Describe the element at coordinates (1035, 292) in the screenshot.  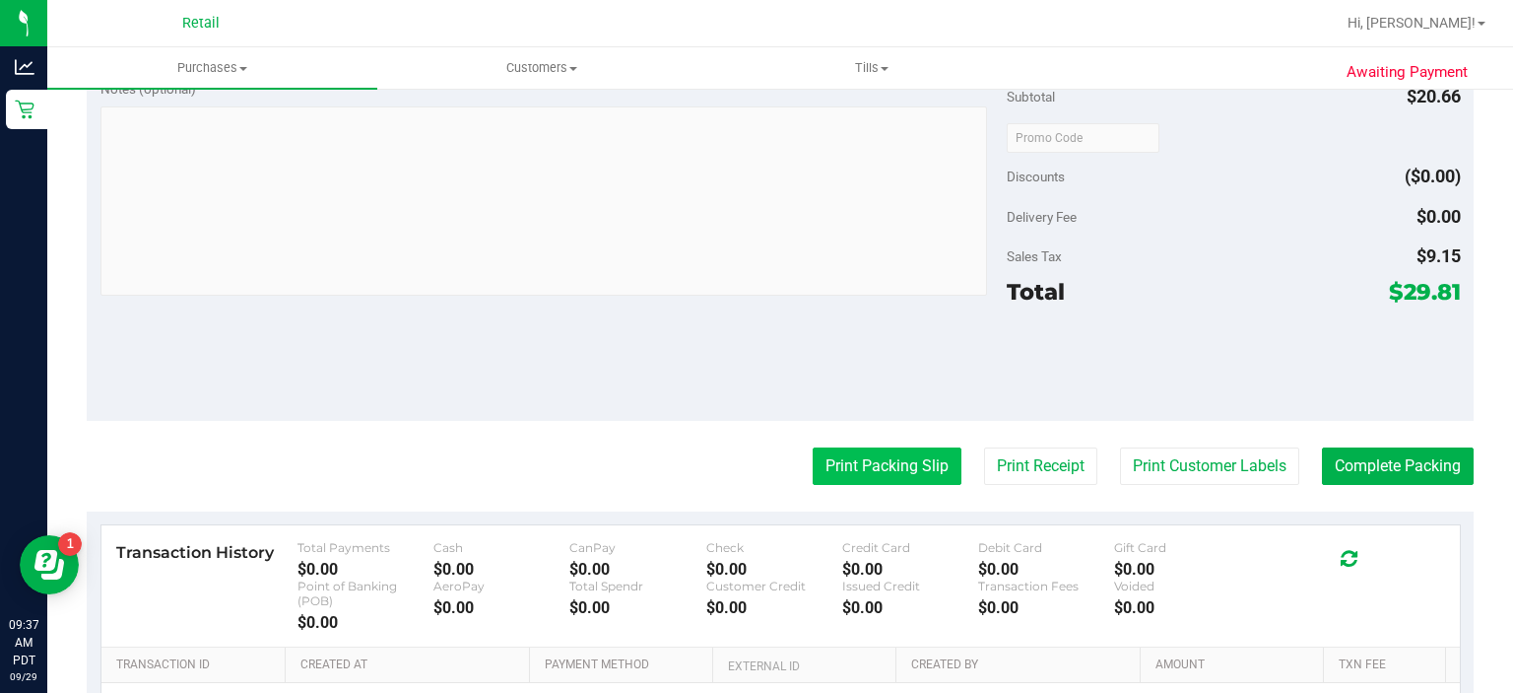
I see `span: Total` at that location.